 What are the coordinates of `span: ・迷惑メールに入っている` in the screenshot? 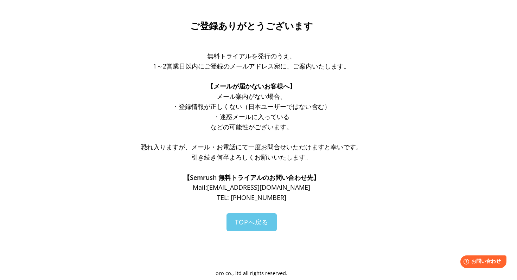 It's located at (251, 117).